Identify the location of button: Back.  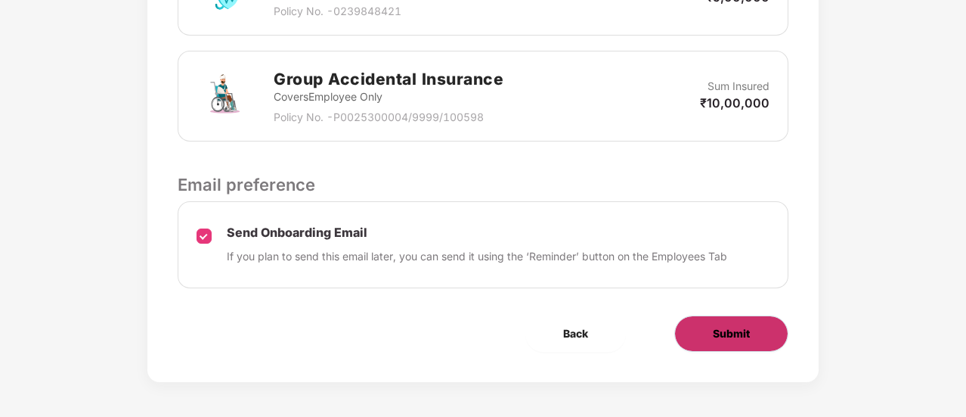
(575, 333).